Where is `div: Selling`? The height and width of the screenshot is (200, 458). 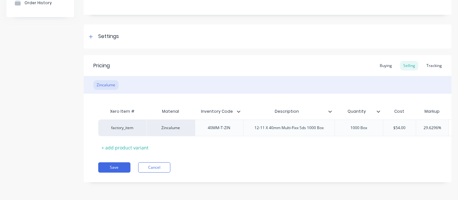
div: Selling is located at coordinates (409, 66).